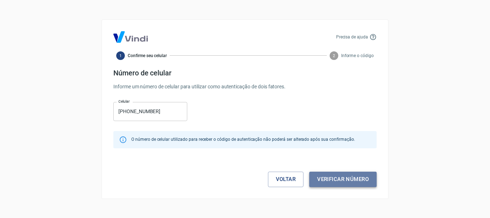  What do you see at coordinates (245, 73) in the screenshot?
I see `h4: Número de celular` at bounding box center [245, 73].